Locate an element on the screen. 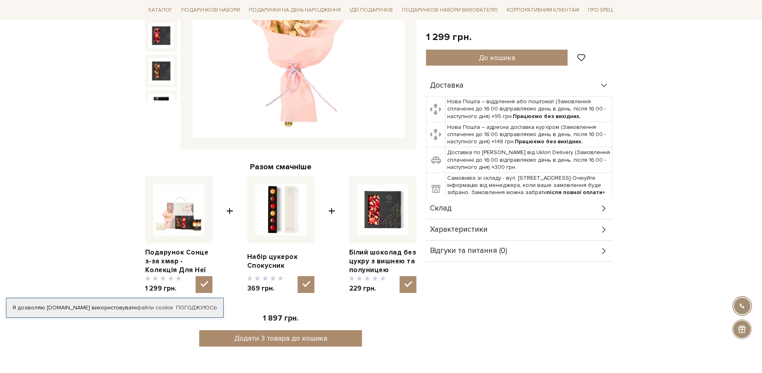 Image resolution: width=762 pixels, height=373 pixels. div: Разом смачніше is located at coordinates (281, 167).